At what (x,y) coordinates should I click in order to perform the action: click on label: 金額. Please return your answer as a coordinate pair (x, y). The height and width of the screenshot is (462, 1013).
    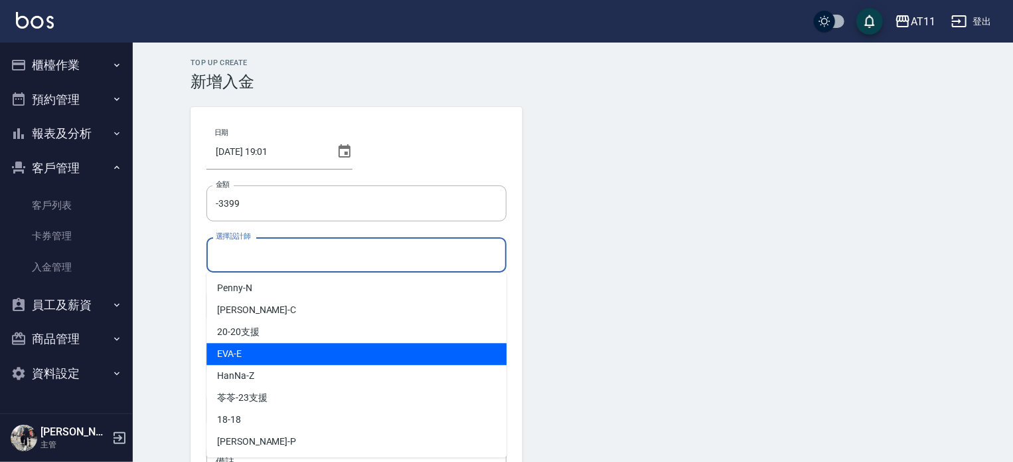
    Looking at the image, I should click on (222, 184).